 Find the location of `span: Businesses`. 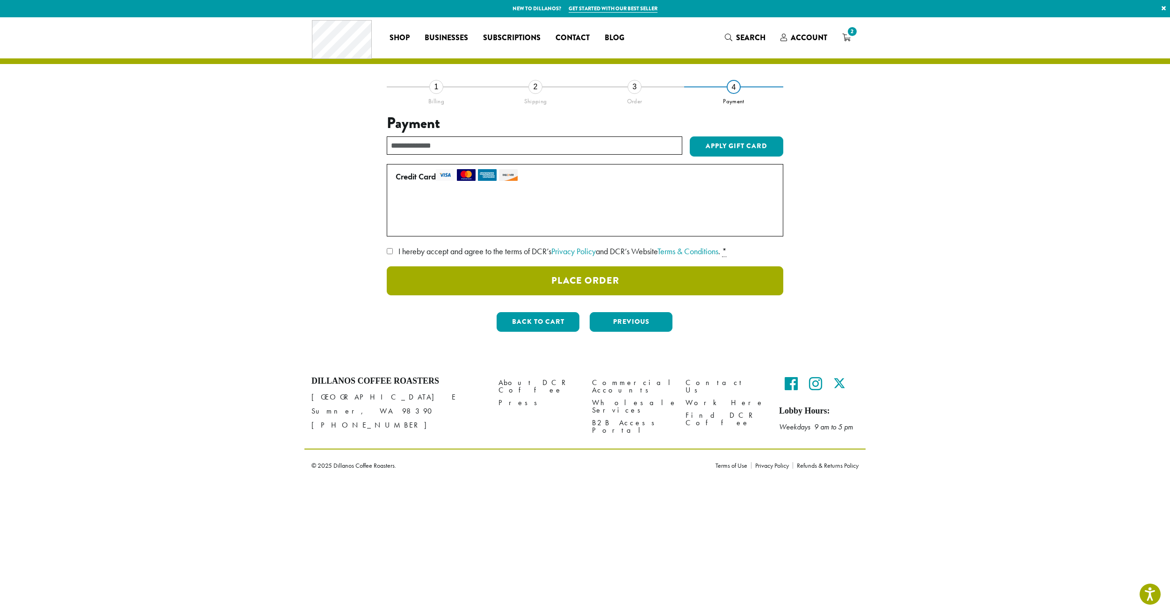

span: Businesses is located at coordinates (446, 38).